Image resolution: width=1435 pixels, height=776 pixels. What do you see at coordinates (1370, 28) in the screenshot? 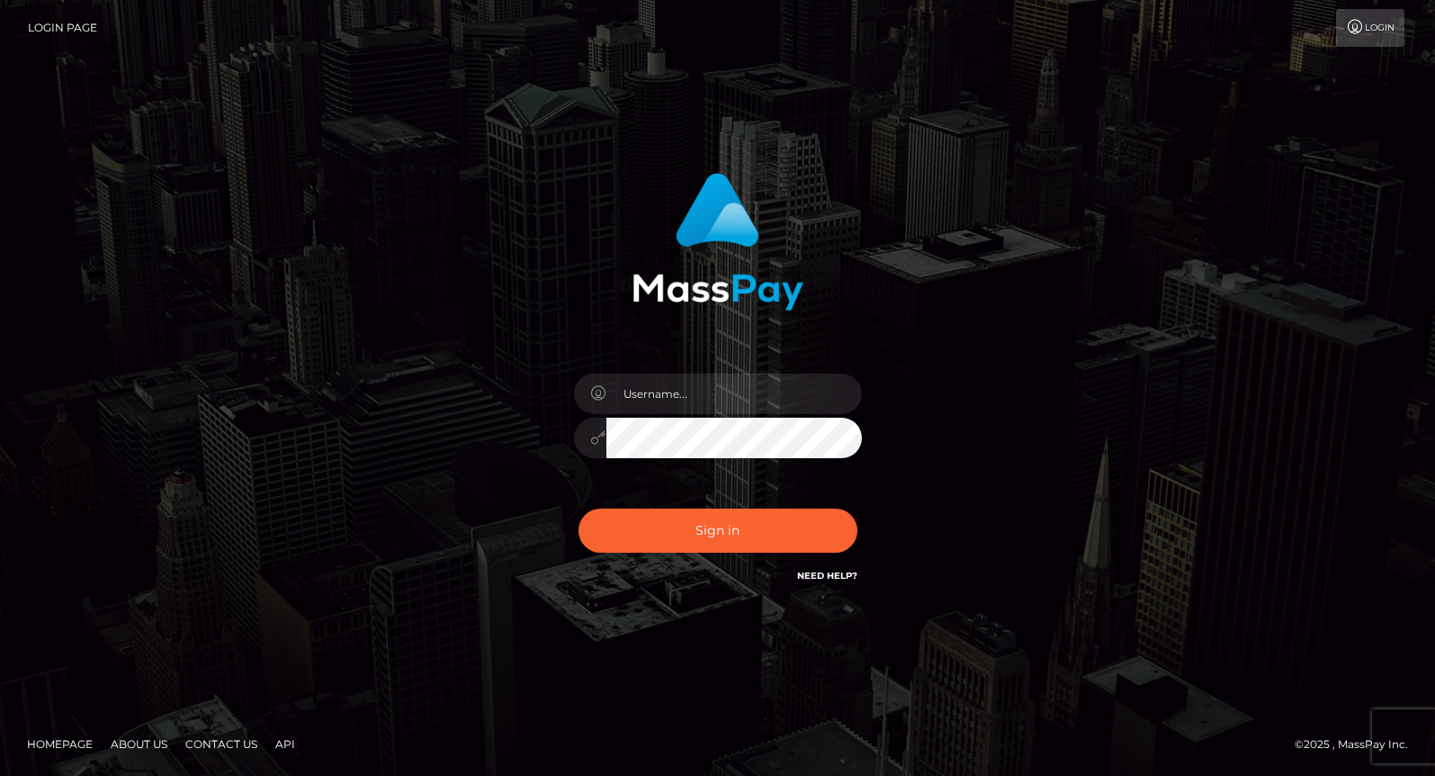
I see `a: Login` at bounding box center [1370, 28].